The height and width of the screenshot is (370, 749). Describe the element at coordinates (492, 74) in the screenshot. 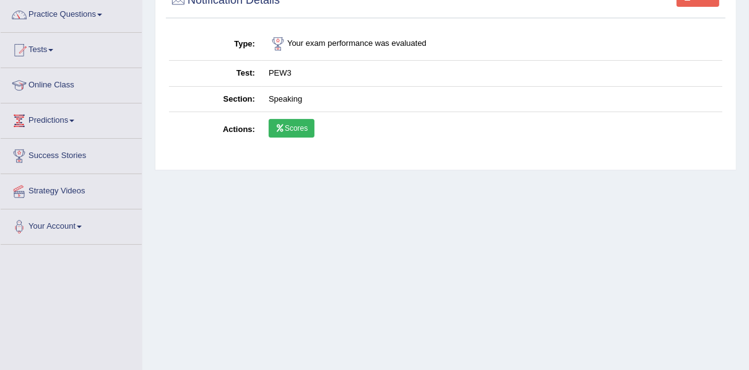

I see `td: PEW3` at that location.